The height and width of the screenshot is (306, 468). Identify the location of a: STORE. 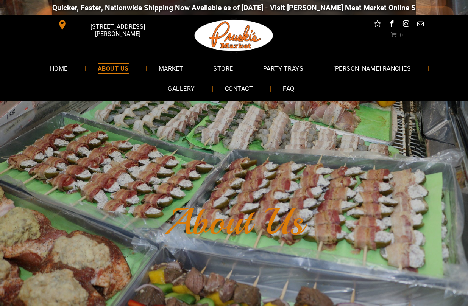
(223, 68).